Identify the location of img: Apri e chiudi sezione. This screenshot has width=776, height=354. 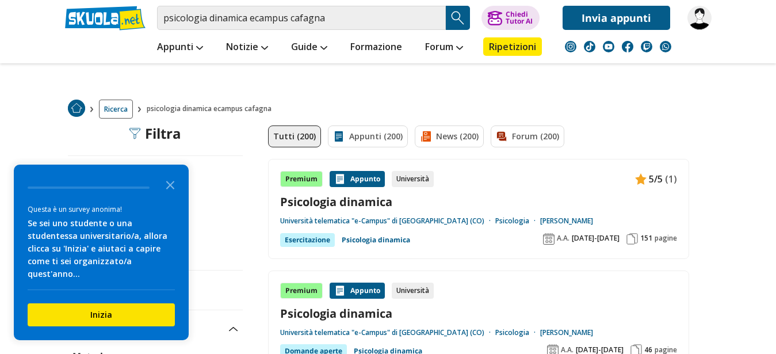
(234, 329).